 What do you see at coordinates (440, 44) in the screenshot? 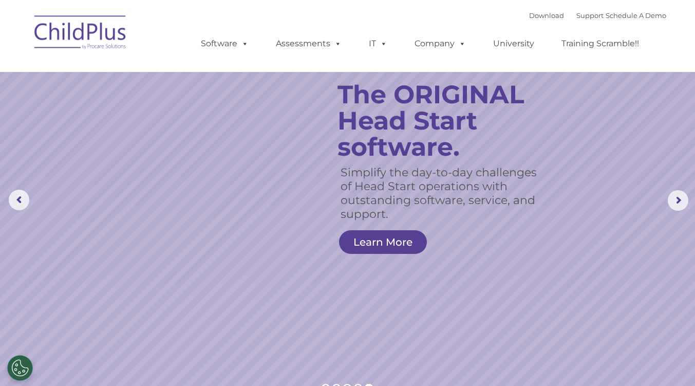
I see `a: Company` at bounding box center [440, 44].